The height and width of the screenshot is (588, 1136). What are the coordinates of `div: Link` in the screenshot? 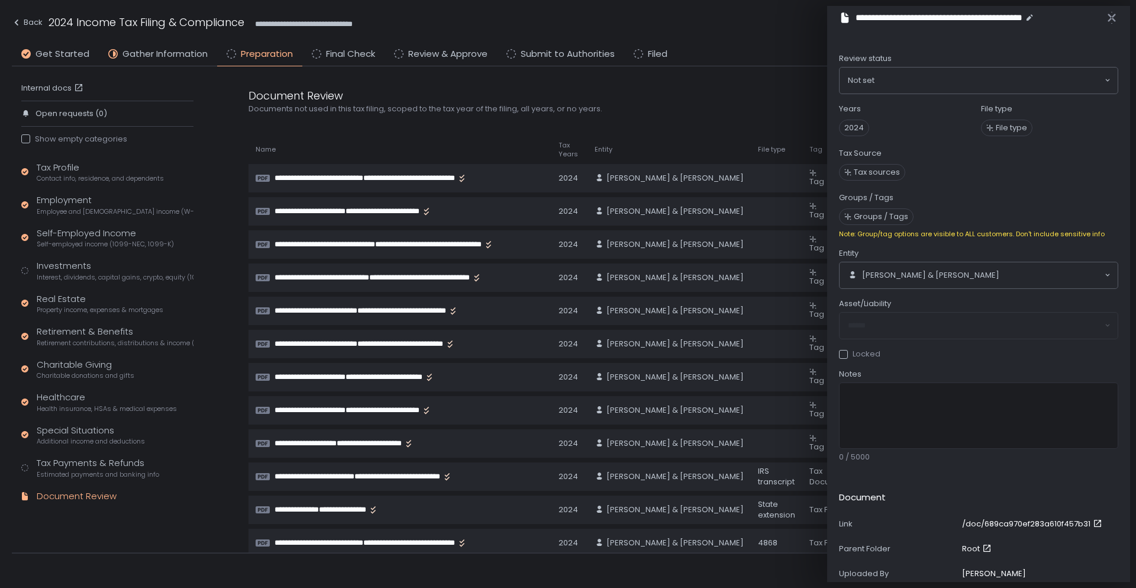 It's located at (898, 524).